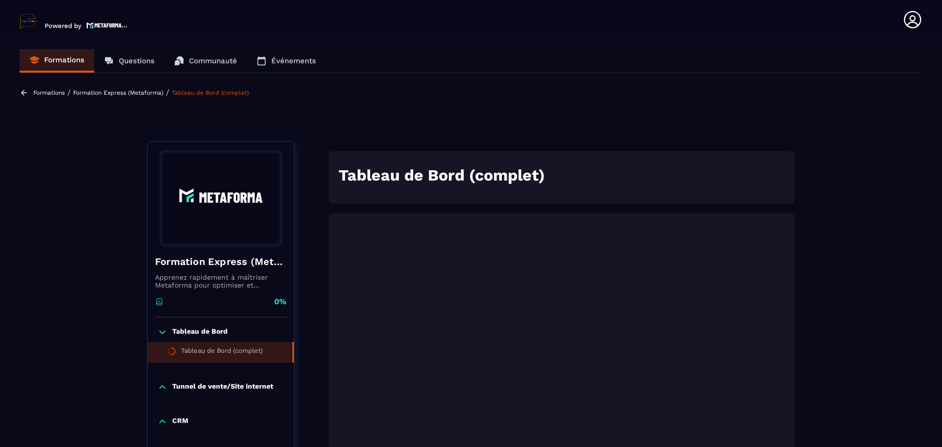 The image size is (942, 447). What do you see at coordinates (206, 61) in the screenshot?
I see `a: Communauté` at bounding box center [206, 61].